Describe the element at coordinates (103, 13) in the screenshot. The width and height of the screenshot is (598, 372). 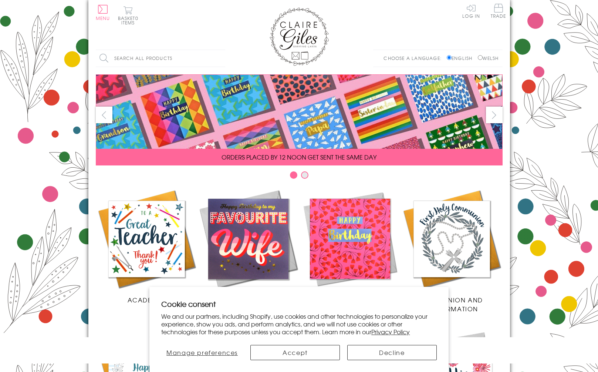
I see `button: Menu` at that location.